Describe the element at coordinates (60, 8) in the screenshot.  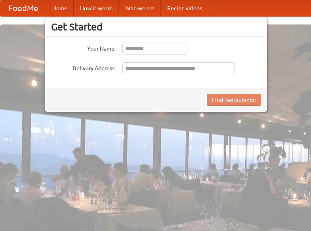
I see `a: Home` at that location.